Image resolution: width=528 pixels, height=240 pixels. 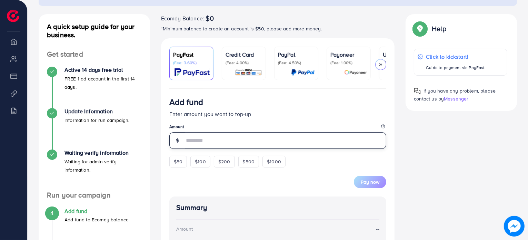 I want to click on p: Enter amount you want to top-up, so click(x=278, y=114).